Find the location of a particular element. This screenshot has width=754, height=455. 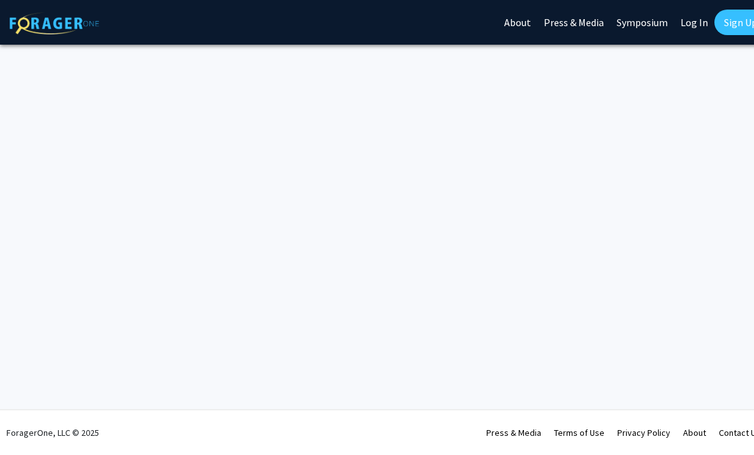

a: Privacy Policy is located at coordinates (643, 433).